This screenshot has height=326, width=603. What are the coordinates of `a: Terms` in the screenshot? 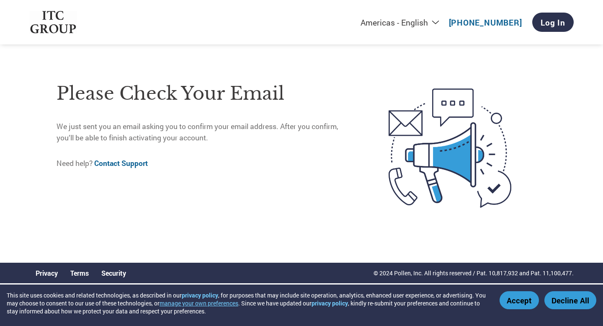 It's located at (80, 273).